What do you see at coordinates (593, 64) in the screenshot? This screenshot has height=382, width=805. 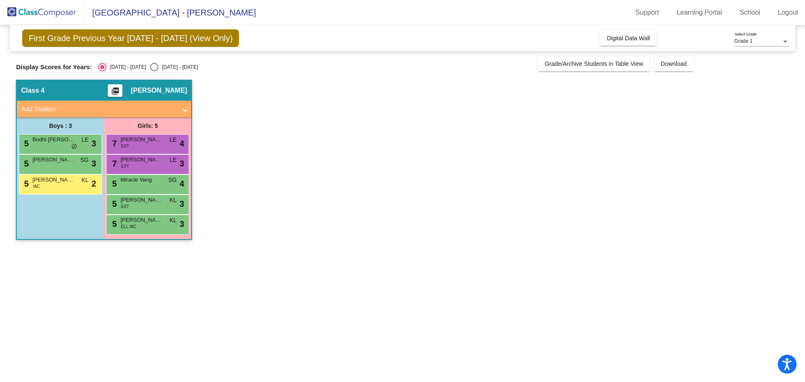 I see `span: Grade/Archive Students in Table View` at bounding box center [593, 64].